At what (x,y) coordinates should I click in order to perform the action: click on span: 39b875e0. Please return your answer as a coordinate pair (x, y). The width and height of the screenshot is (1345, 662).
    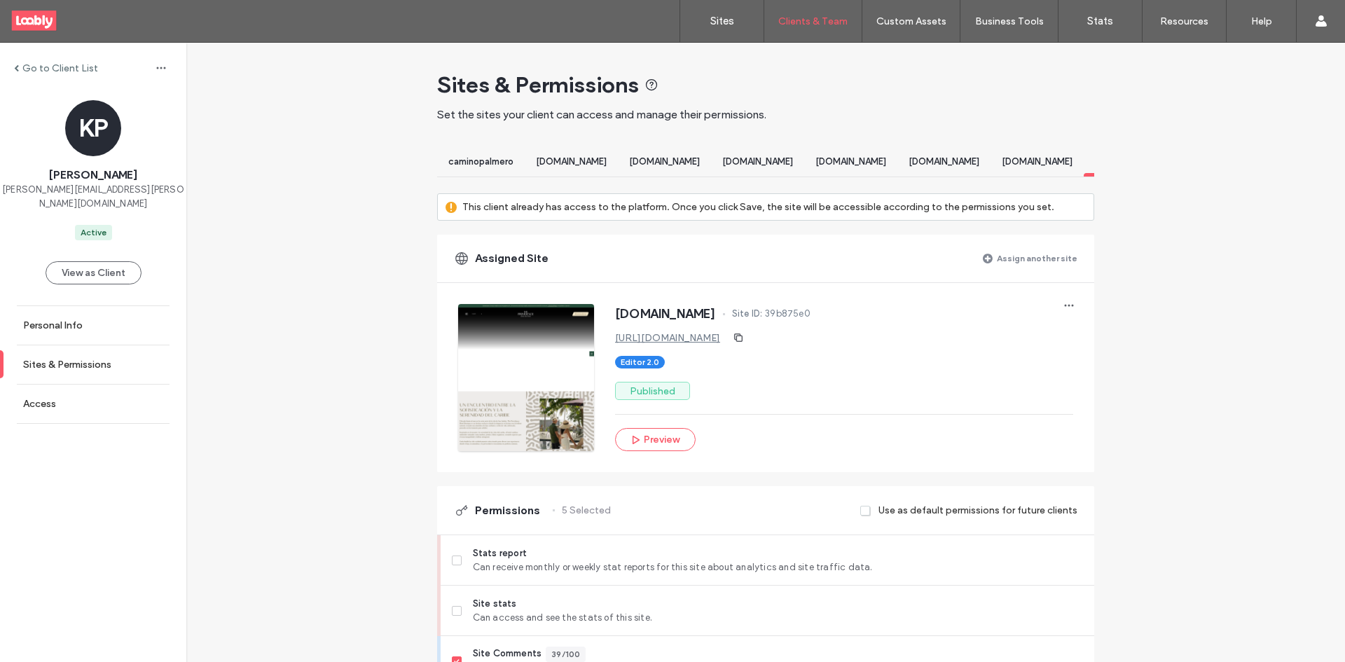
    Looking at the image, I should click on (787, 314).